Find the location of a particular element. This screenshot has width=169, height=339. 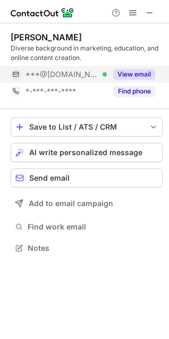

span: Add to email campaign is located at coordinates (71, 204).